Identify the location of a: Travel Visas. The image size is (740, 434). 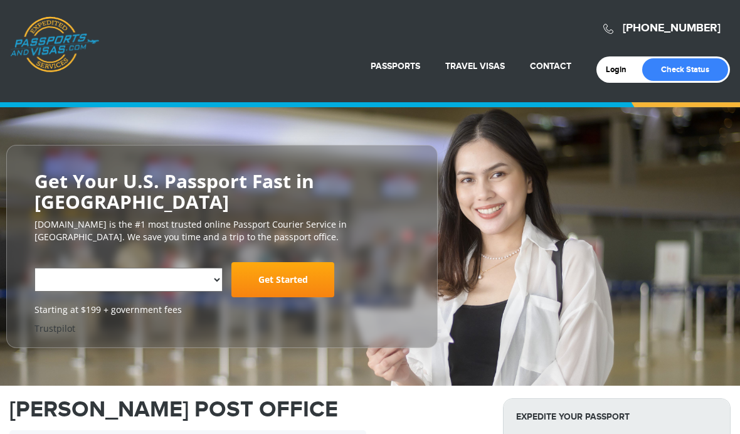
(475, 66).